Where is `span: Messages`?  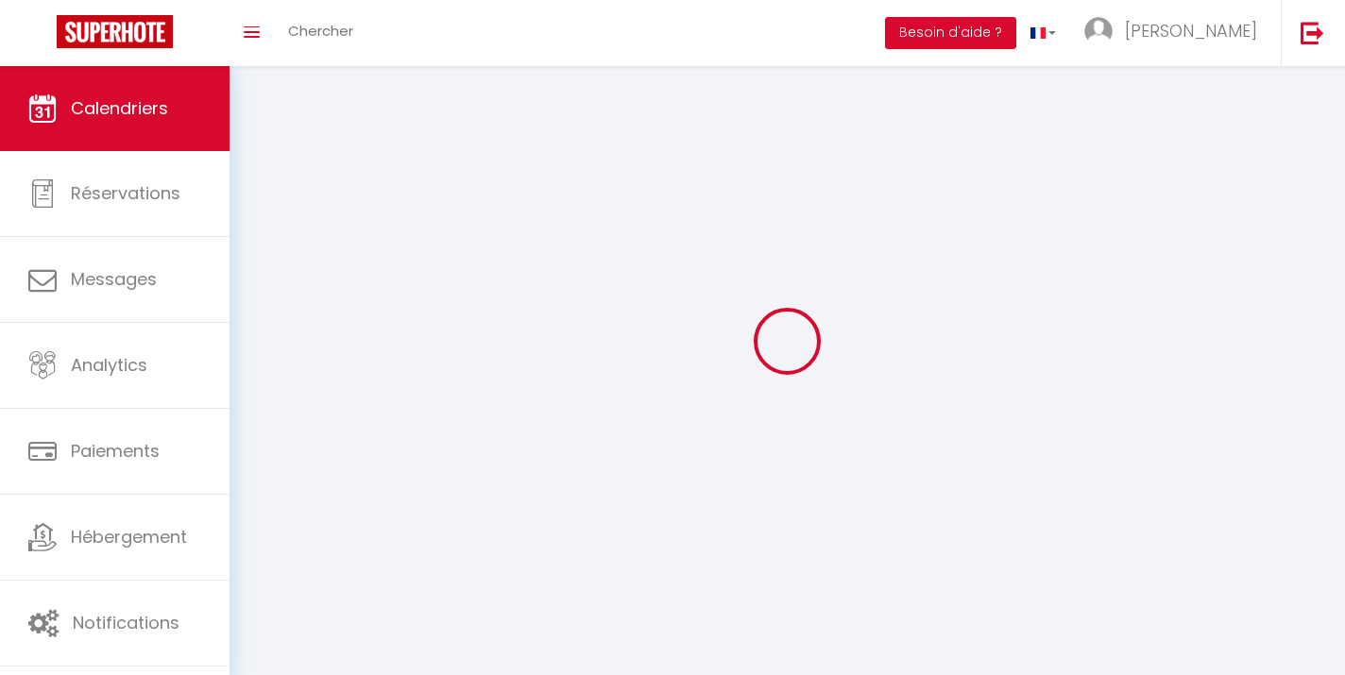
span: Messages is located at coordinates (113, 279).